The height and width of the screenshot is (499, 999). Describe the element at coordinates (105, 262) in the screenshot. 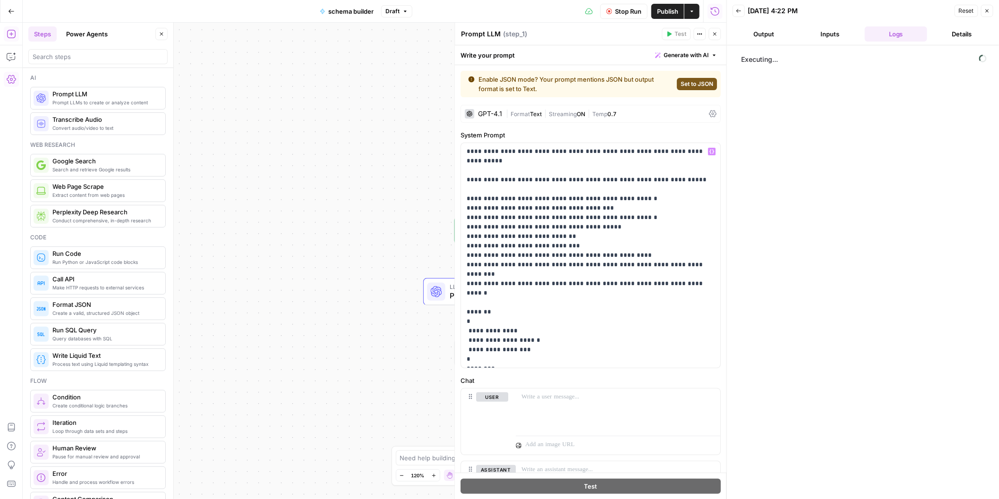

I see `span: Run Python or JavaScript code blocks` at that location.